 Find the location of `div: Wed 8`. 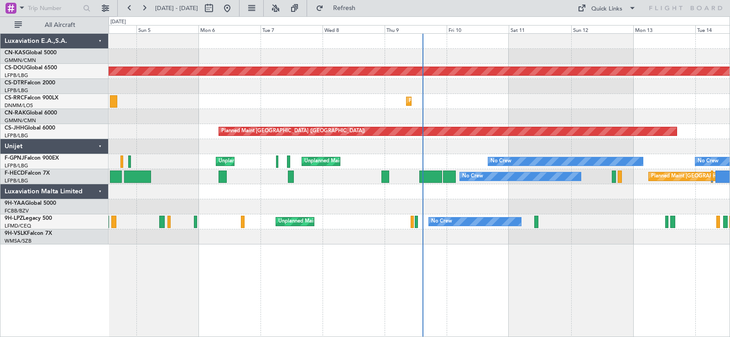

div: Wed 8 is located at coordinates (354, 29).